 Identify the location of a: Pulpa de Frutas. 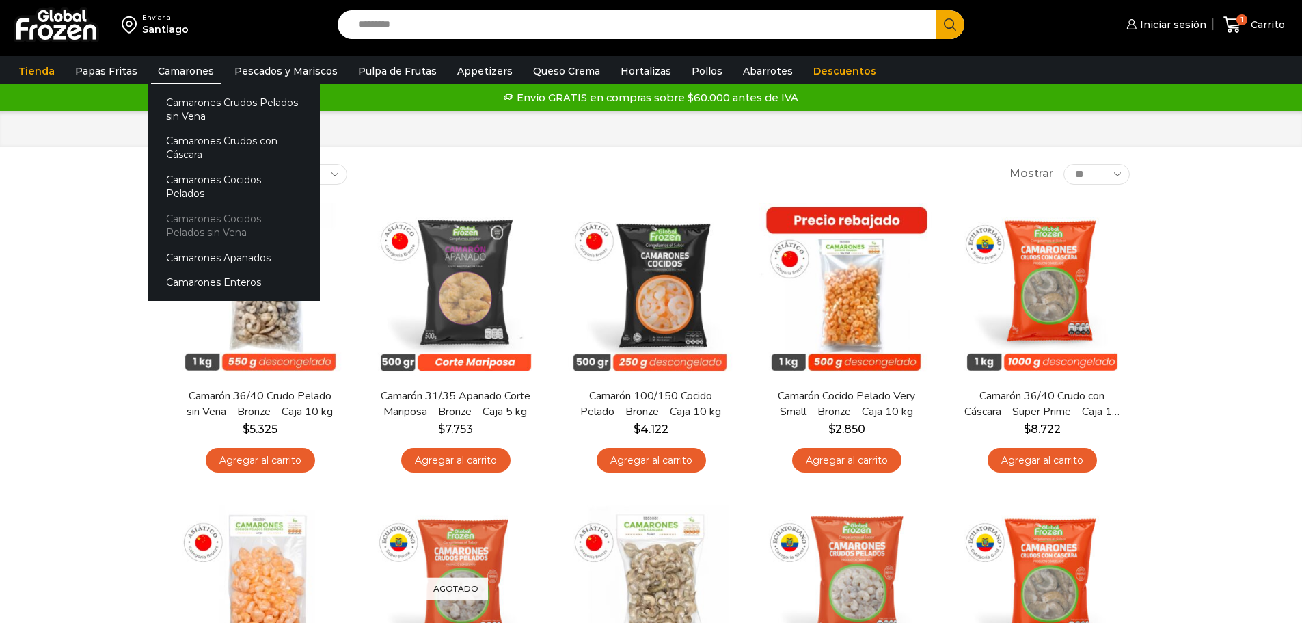
(397, 71).